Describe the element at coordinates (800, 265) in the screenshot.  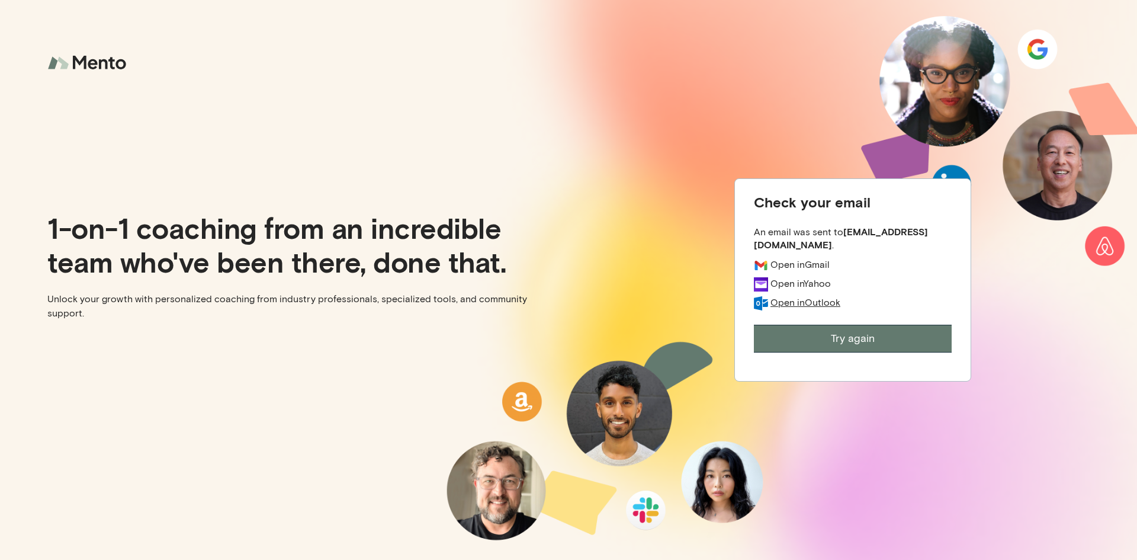
I see `a: Open inGmail` at that location.